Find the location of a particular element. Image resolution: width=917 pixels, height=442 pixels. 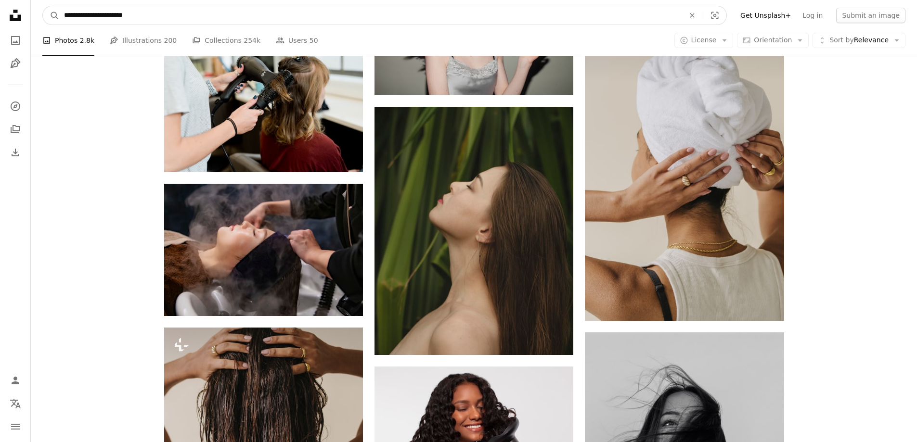

button: Orientation is located at coordinates (773, 40).